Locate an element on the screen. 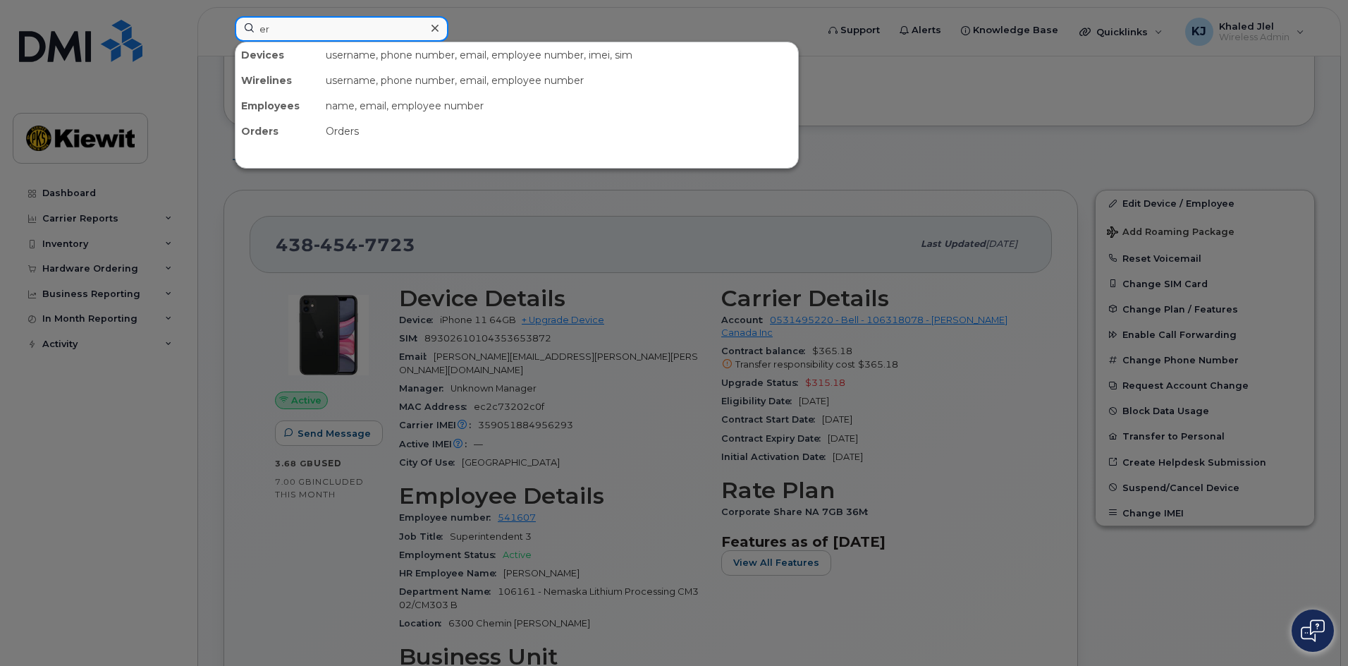 This screenshot has height=666, width=1348. div: Wirelines is located at coordinates (278, 80).